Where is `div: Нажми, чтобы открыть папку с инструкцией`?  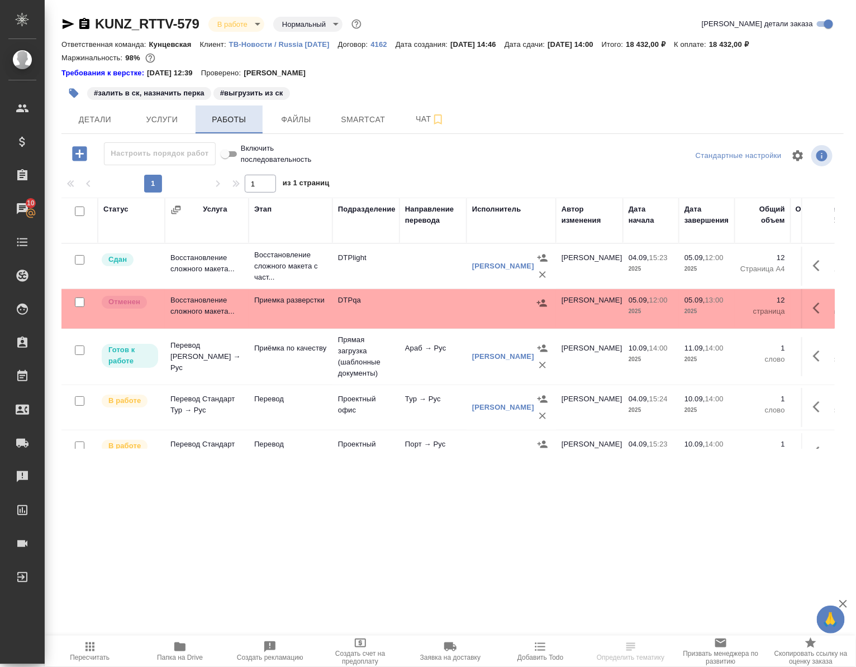
div: Нажми, чтобы открыть папку с инструкцией is located at coordinates (104, 73).